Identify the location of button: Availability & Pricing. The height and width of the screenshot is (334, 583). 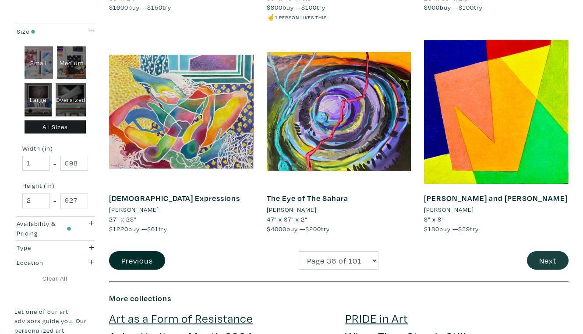
(55, 229).